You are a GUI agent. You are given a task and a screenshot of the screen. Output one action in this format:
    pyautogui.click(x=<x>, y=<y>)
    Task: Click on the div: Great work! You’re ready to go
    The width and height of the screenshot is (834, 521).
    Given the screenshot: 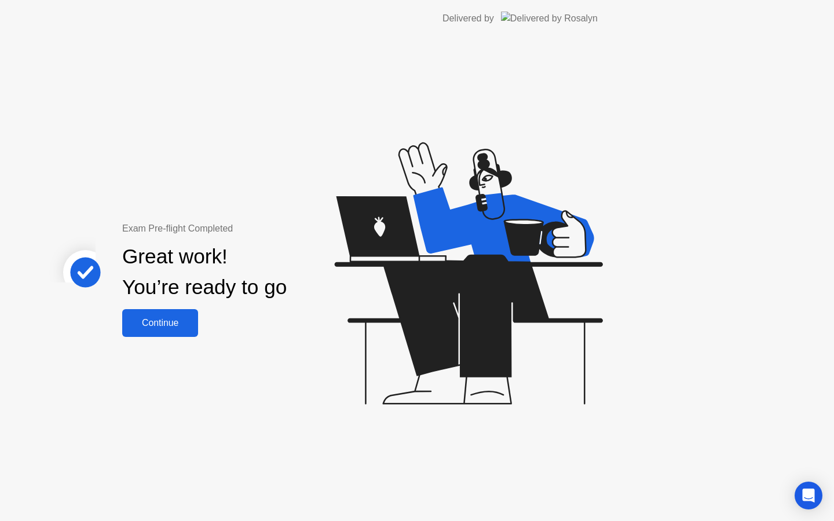 What is the action you would take?
    pyautogui.click(x=205, y=272)
    